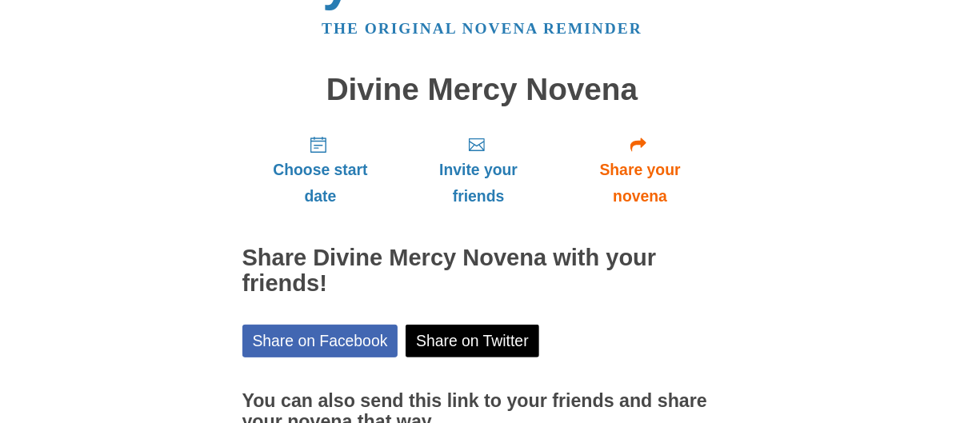  What do you see at coordinates (478, 170) in the screenshot?
I see `a: Invite your friends` at bounding box center [478, 170].